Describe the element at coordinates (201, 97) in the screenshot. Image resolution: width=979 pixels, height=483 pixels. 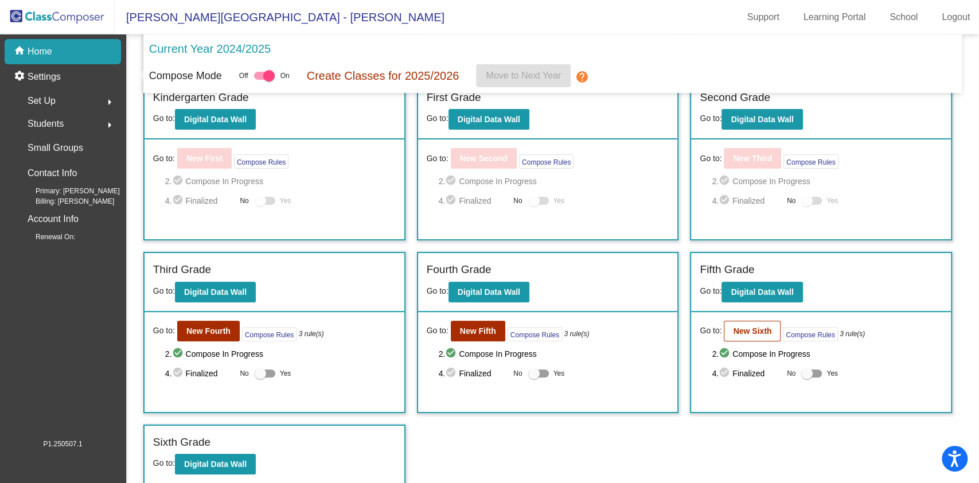
I see `label: Kindergarten Grade` at that location.